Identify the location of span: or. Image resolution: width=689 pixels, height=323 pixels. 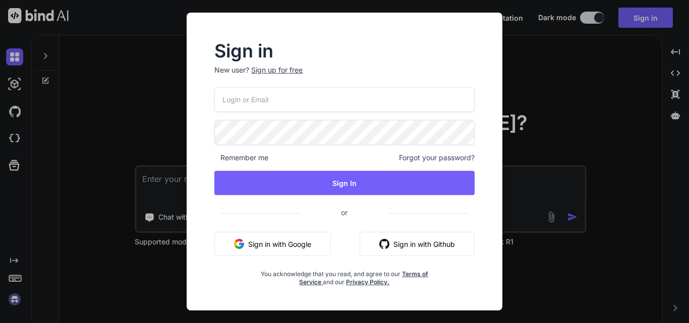
(344, 212).